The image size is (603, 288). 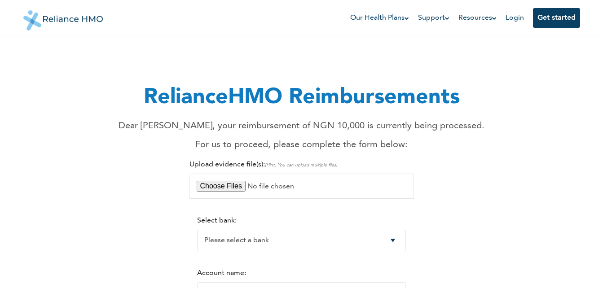 I want to click on a: Resources, so click(x=478, y=18).